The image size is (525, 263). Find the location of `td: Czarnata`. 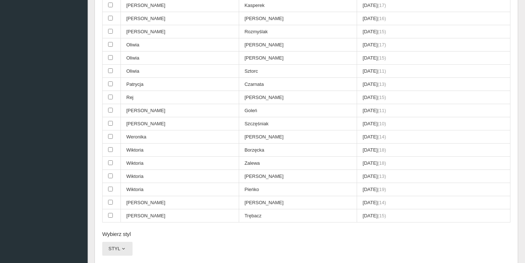

td: Czarnata is located at coordinates (298, 84).